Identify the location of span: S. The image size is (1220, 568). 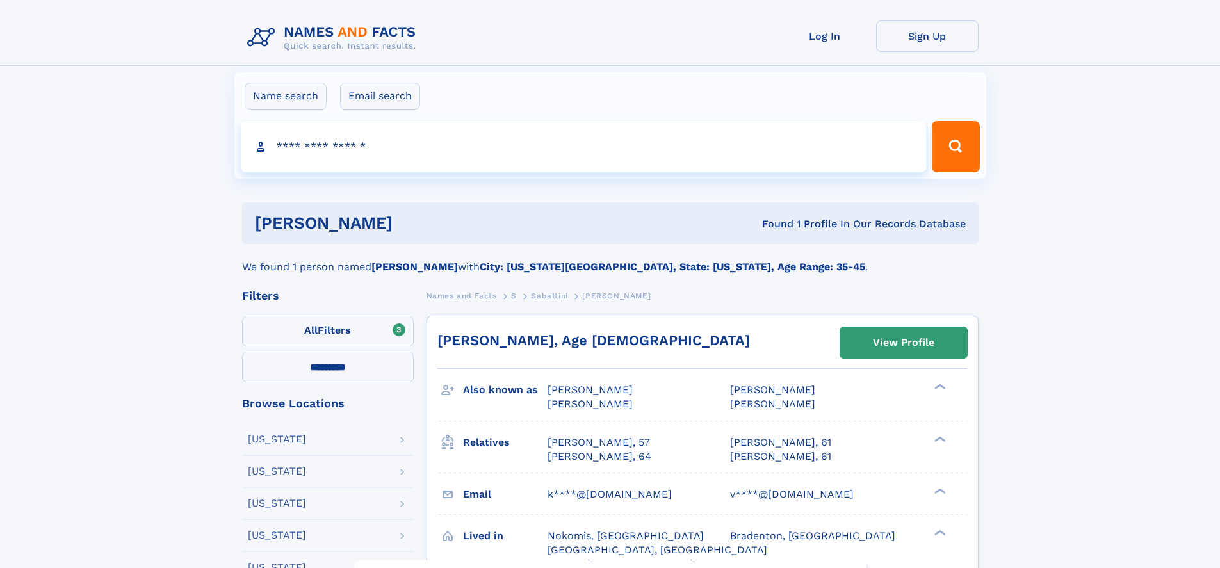
(513, 296).